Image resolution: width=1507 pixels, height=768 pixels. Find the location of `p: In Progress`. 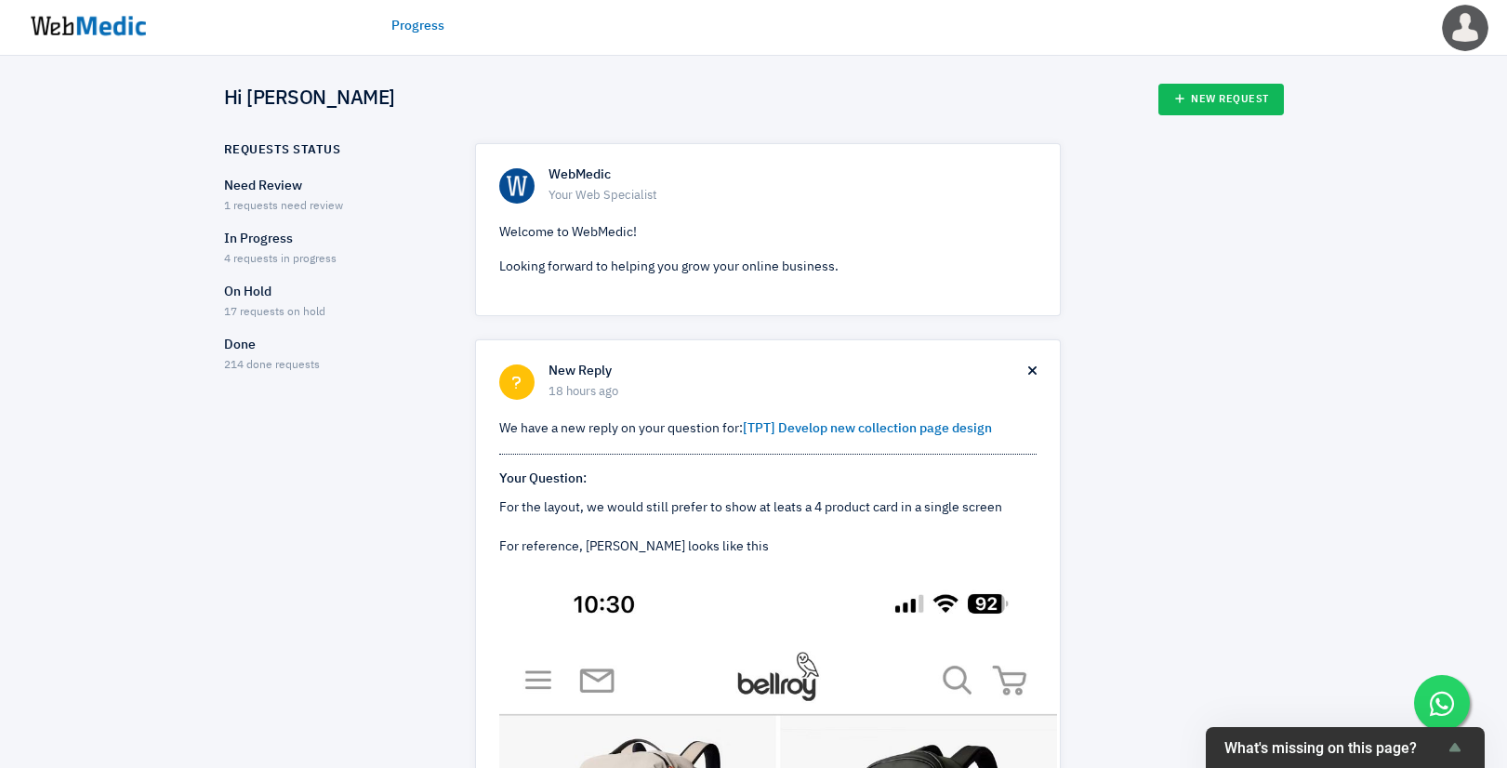

p: In Progress is located at coordinates (333, 239).